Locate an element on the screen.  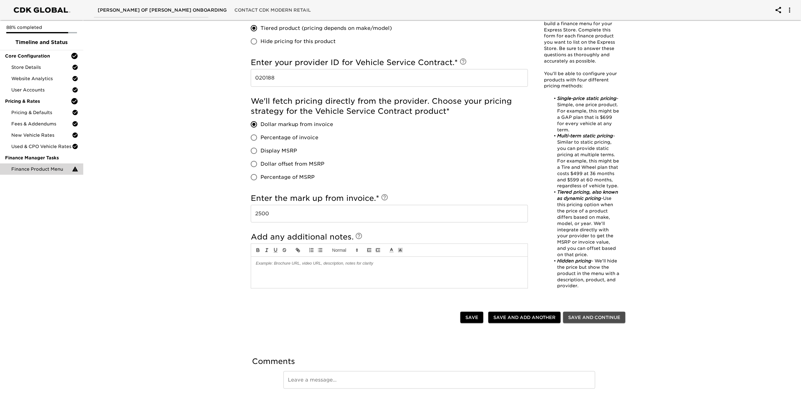
span: Save is located at coordinates (471, 317).